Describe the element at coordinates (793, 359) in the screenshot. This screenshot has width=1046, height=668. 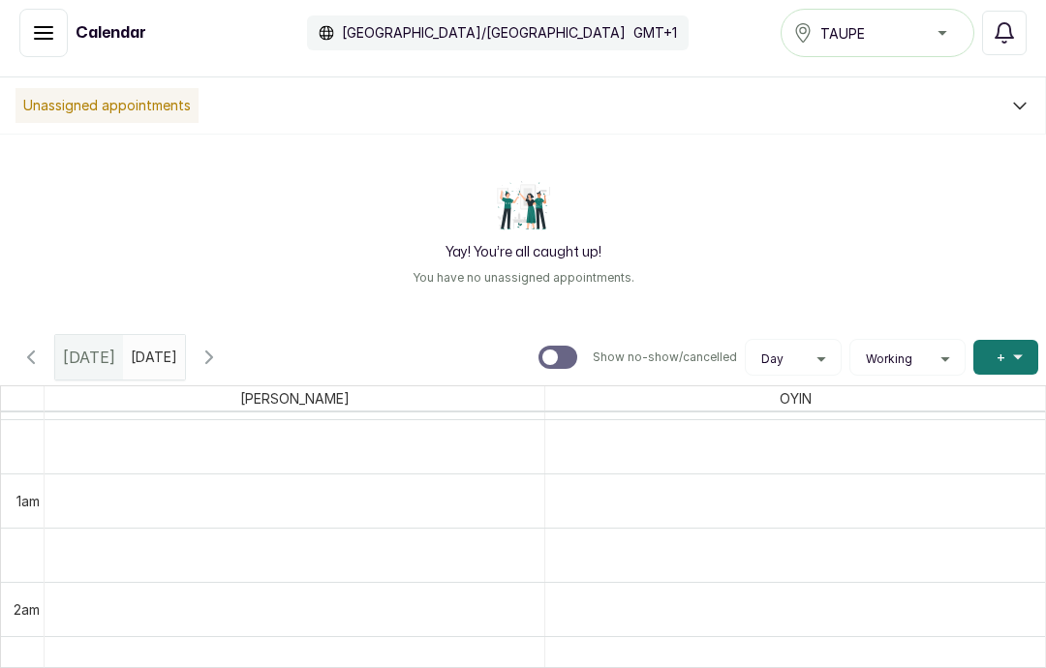
I see `button: Day` at that location.